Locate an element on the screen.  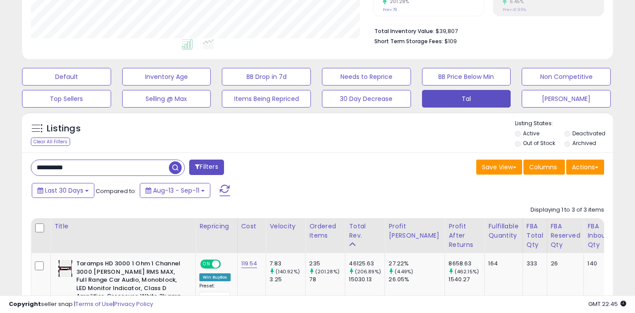
div: Title is located at coordinates (123, 226).